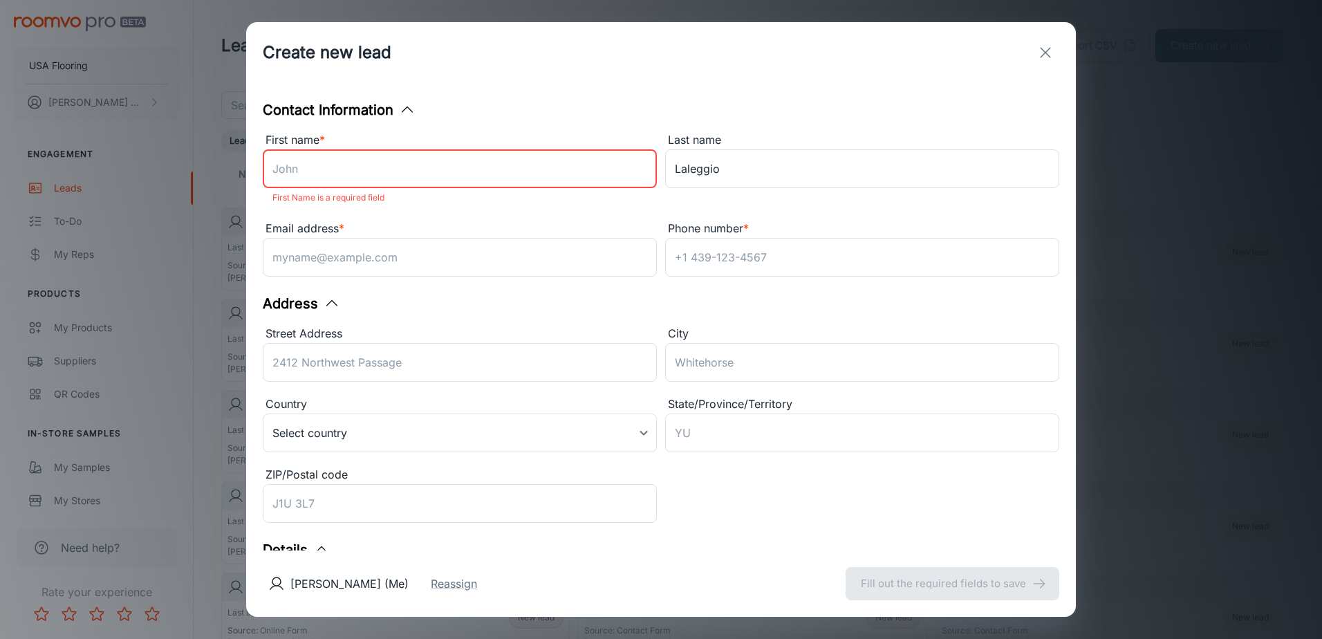 The image size is (1322, 639). Describe the element at coordinates (339, 110) in the screenshot. I see `button: Contact Information` at that location.